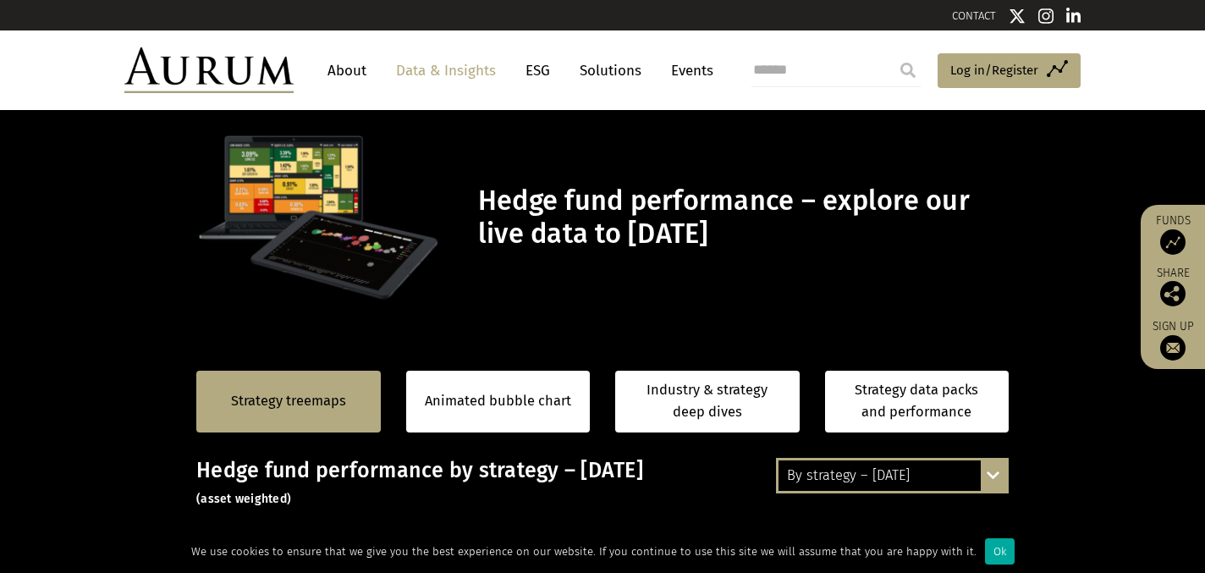 Image resolution: width=1205 pixels, height=573 pixels. Describe the element at coordinates (446, 70) in the screenshot. I see `a: Data & Insights` at that location.